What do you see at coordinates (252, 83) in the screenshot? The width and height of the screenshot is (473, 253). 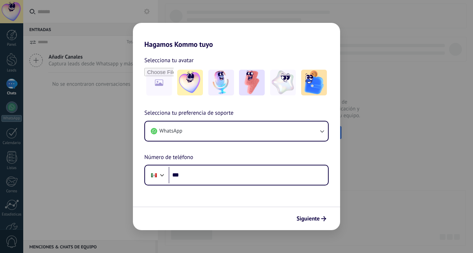 I see `img: -3.jpeg` at bounding box center [252, 83].